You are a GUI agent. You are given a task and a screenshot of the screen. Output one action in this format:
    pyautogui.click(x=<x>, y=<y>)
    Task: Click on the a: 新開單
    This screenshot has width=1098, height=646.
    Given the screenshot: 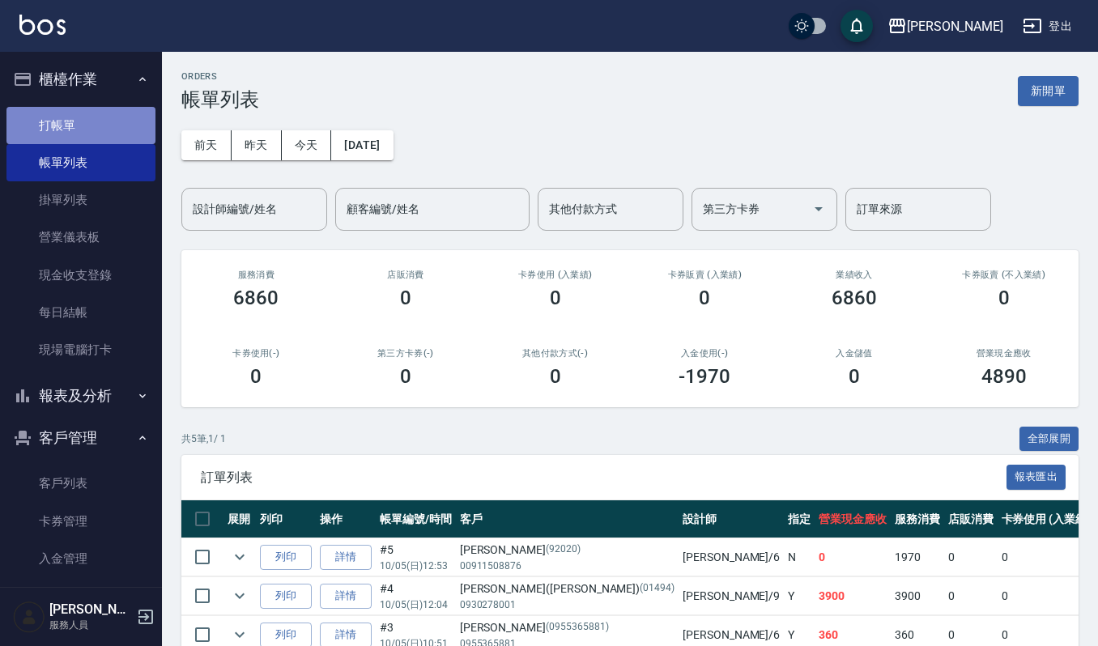 What is the action you would take?
    pyautogui.click(x=1047, y=90)
    